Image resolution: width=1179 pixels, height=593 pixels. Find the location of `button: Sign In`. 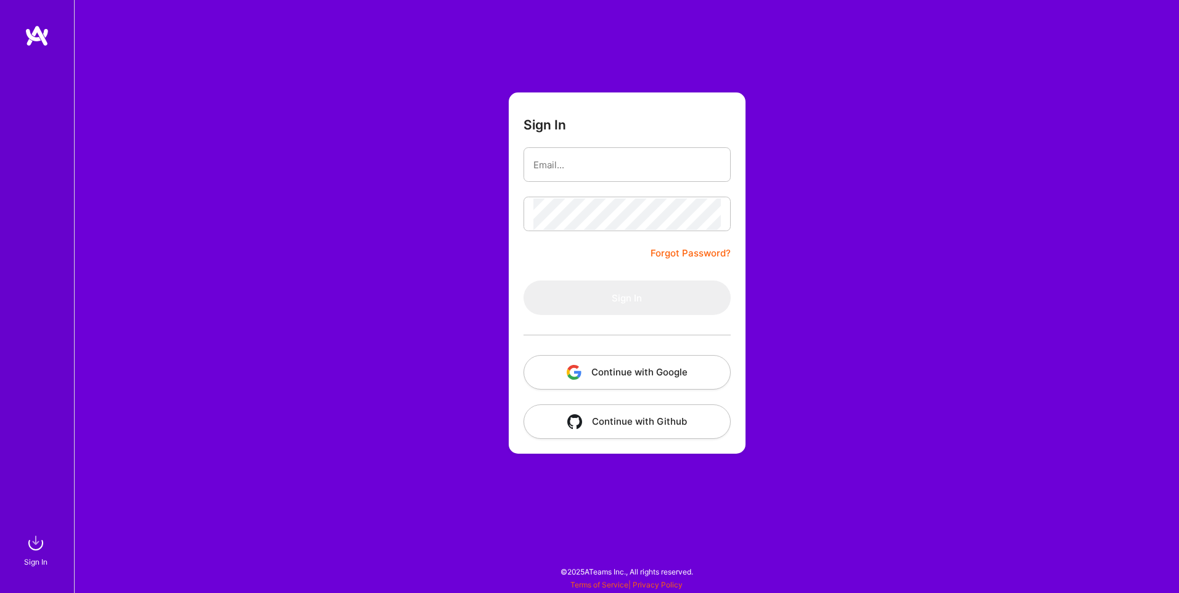

button: Sign In is located at coordinates (627, 298).